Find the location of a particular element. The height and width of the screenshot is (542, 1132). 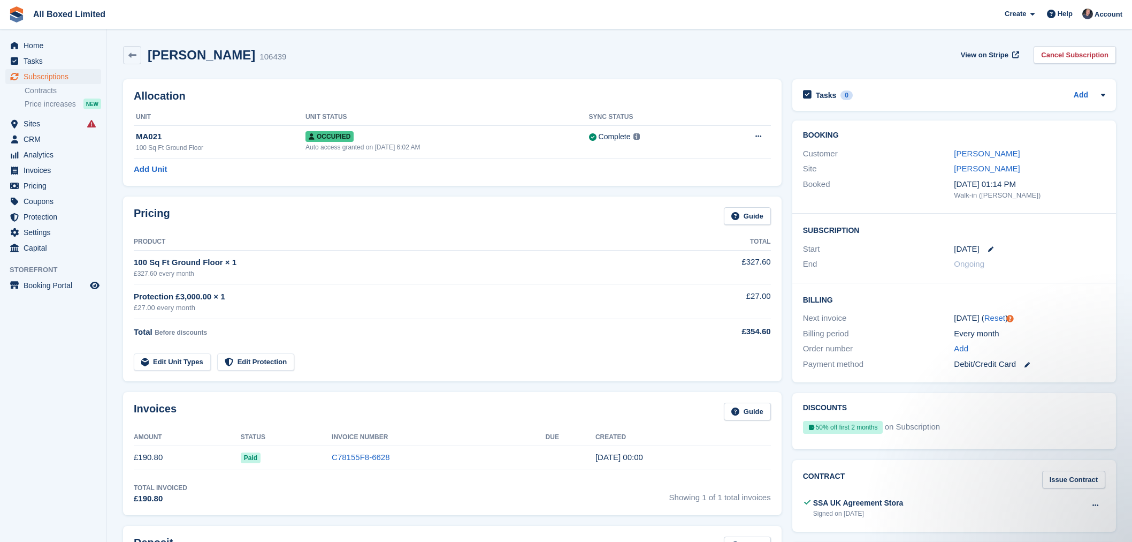

span: Ongoing is located at coordinates (969, 263).